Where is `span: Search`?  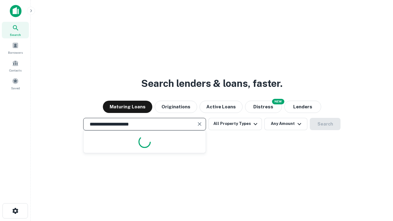
span: Search is located at coordinates (15, 35).